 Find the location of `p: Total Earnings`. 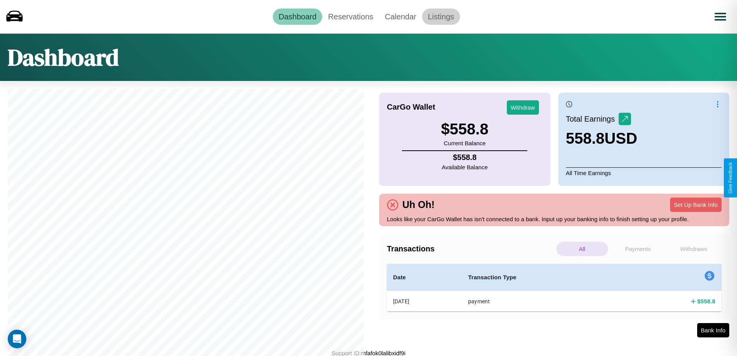

p: Total Earnings is located at coordinates (592, 119).